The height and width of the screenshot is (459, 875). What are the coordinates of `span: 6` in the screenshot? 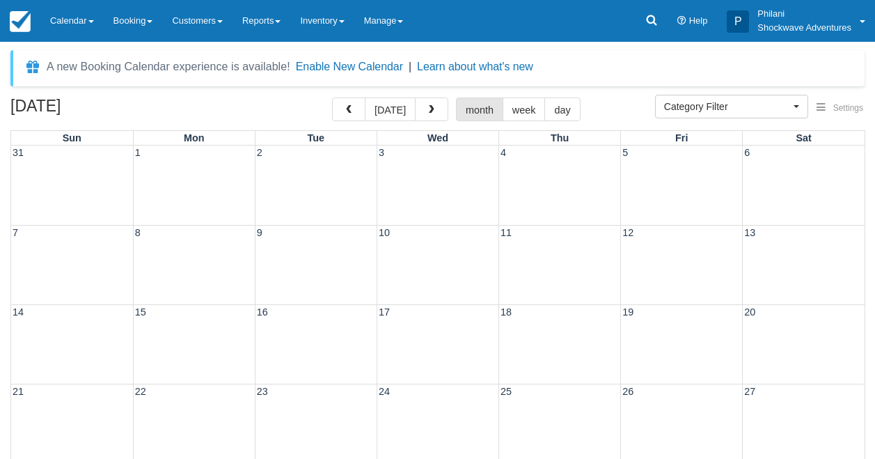 It's located at (747, 152).